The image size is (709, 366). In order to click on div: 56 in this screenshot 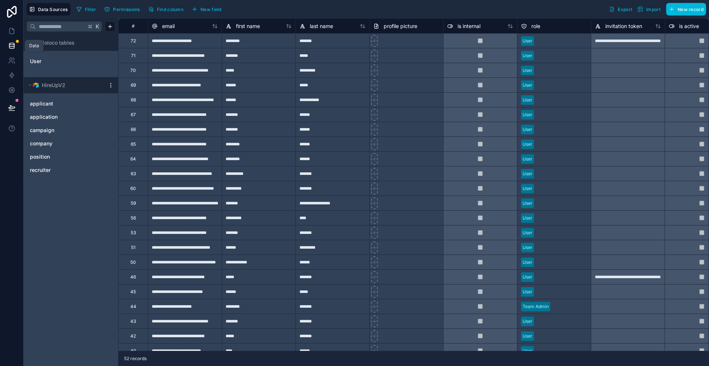, I will do `click(133, 218)`.